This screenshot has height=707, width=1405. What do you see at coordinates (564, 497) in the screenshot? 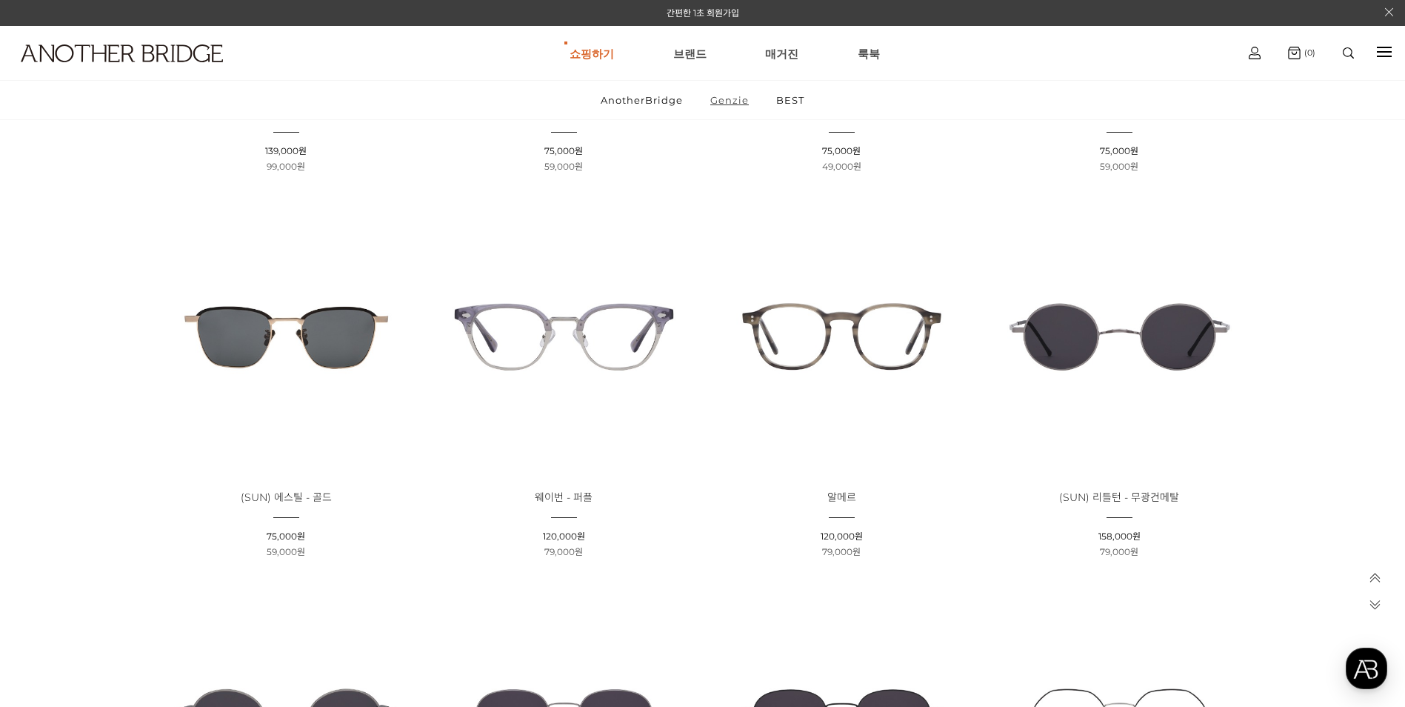
I see `span: 웨이번 - 퍼플` at bounding box center [564, 497].